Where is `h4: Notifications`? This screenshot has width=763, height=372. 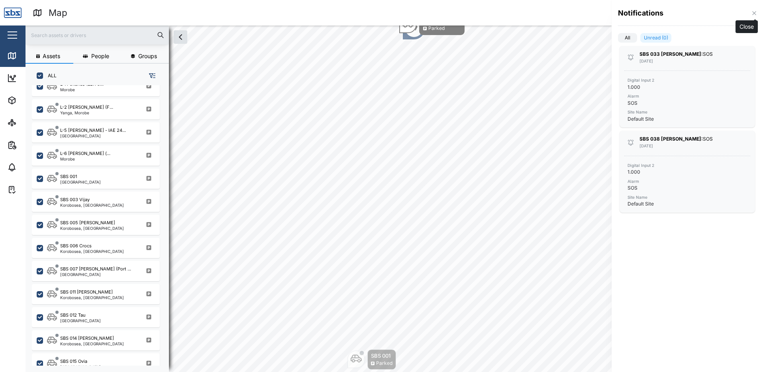
h4: Notifications is located at coordinates (641, 13).